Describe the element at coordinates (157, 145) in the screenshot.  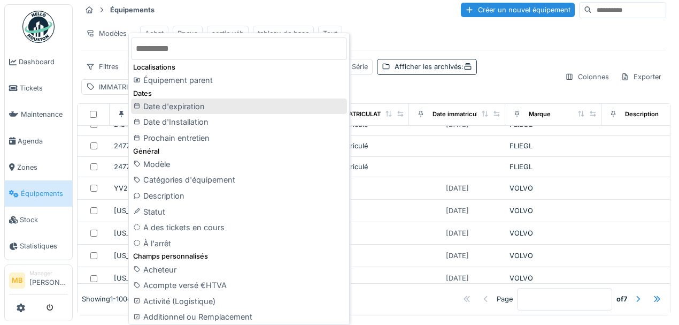
I see `div: 247767-100` at that location.